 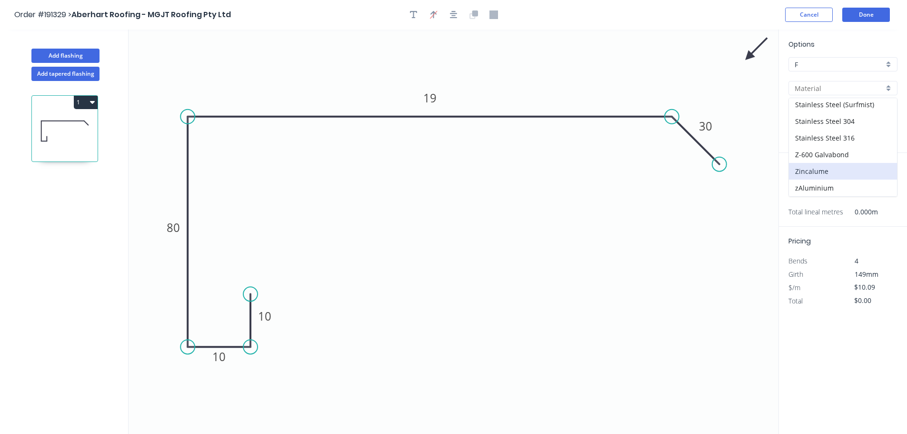 What do you see at coordinates (843, 188) in the screenshot?
I see `div: zAluminium` at bounding box center [843, 188].